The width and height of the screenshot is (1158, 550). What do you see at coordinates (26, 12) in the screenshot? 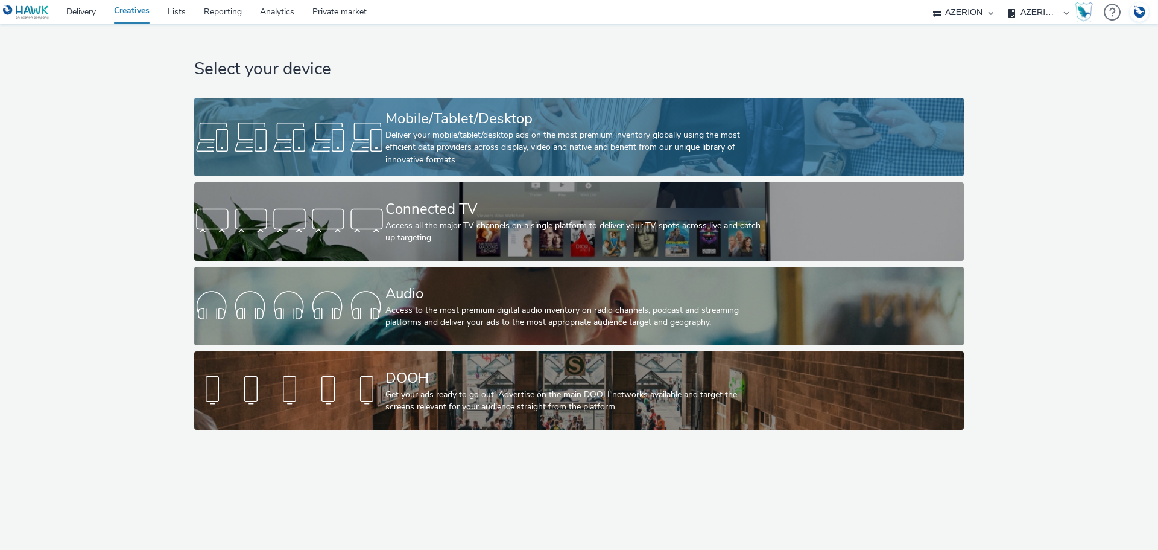
I see `img: undefined Logo` at bounding box center [26, 12].